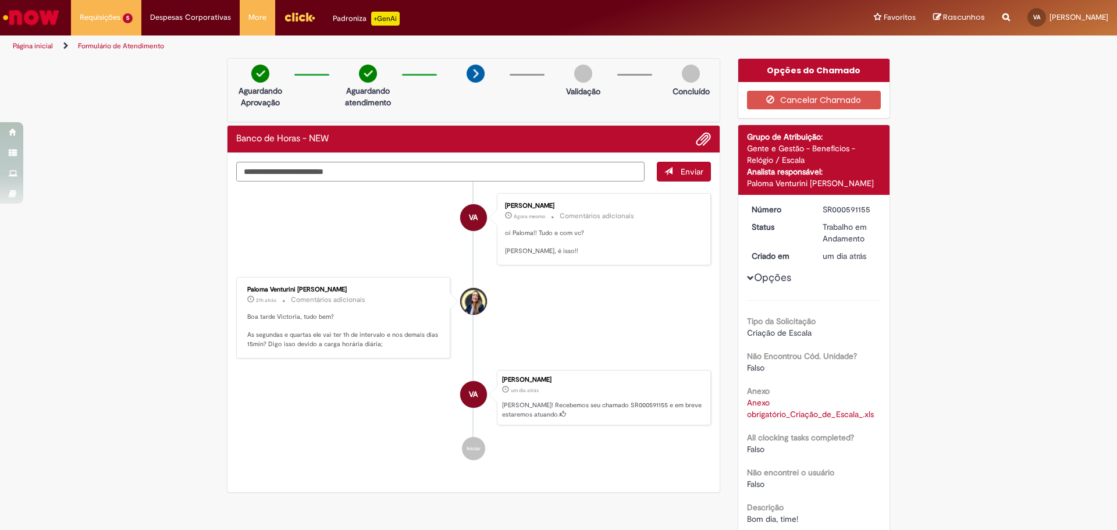 This screenshot has height=530, width=1117. What do you see at coordinates (684, 172) in the screenshot?
I see `button: Enviar` at bounding box center [684, 172].